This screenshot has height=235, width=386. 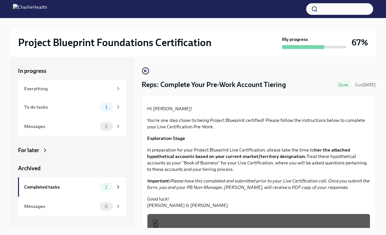 What do you see at coordinates (72, 168) in the screenshot?
I see `a: Archived` at bounding box center [72, 168].